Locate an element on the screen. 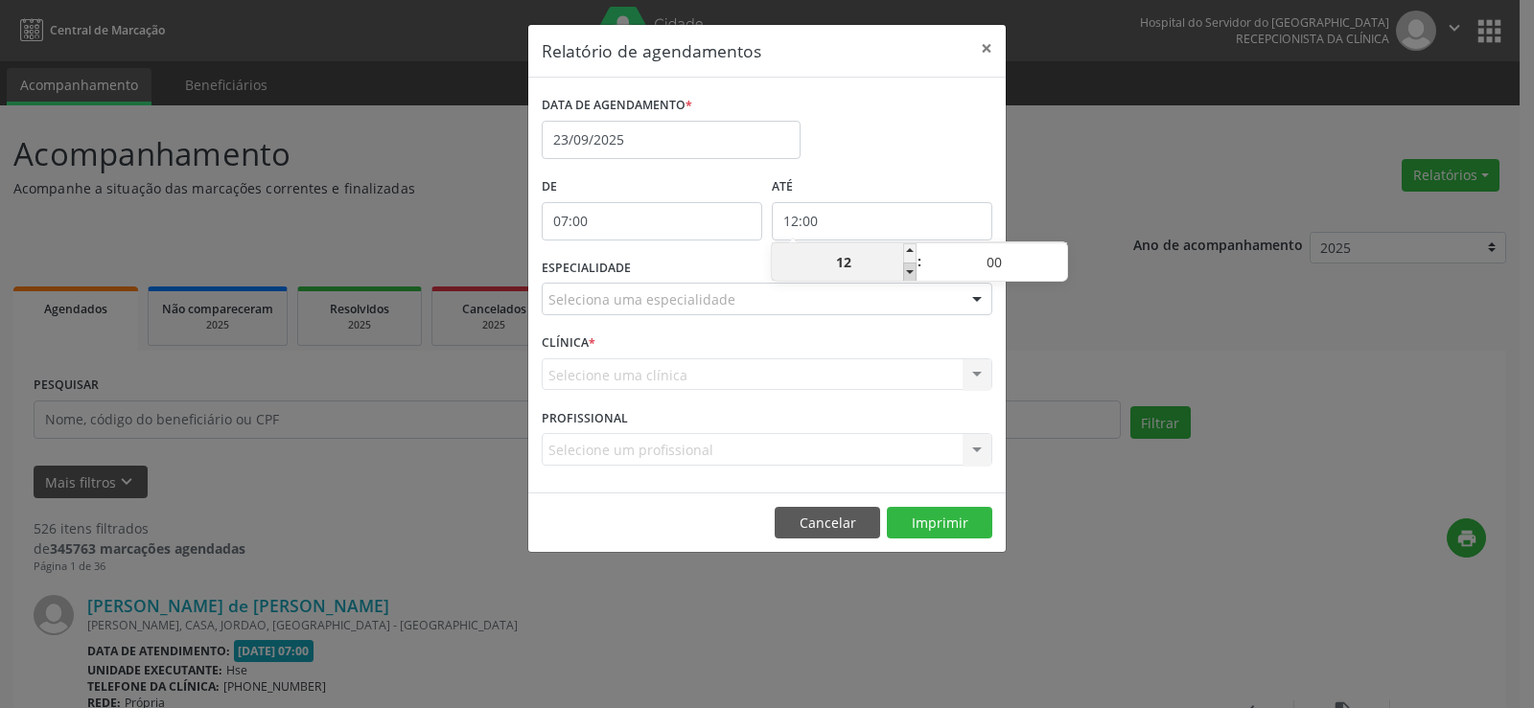 This screenshot has height=708, width=1534. span: Seleciona uma especialidade is located at coordinates (641, 299).